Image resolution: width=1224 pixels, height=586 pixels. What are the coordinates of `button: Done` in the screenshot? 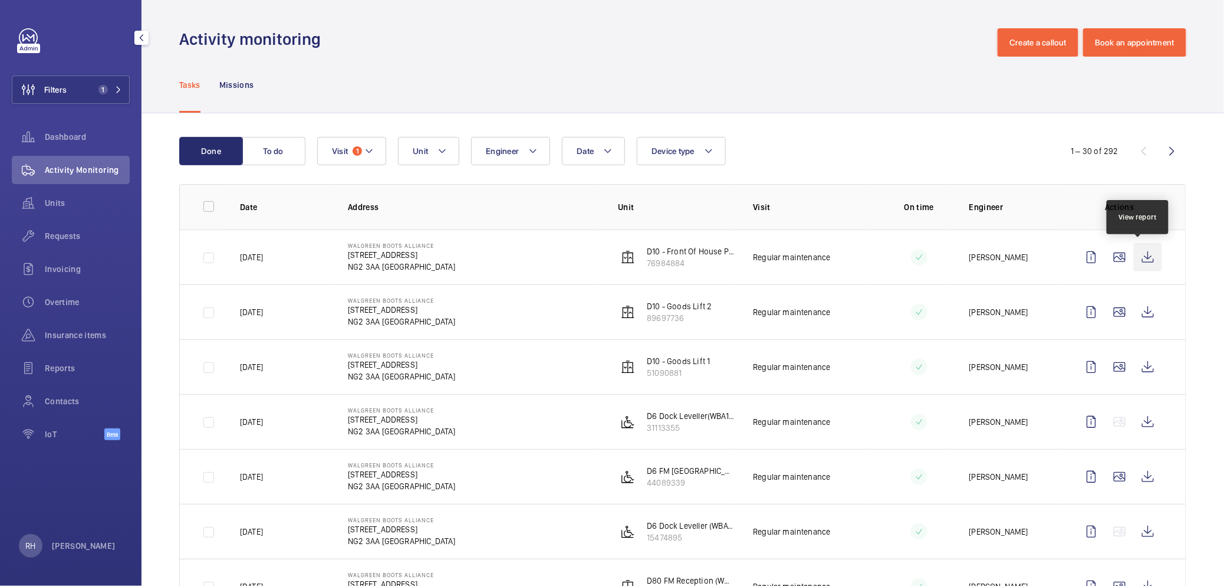 It's located at (211, 151).